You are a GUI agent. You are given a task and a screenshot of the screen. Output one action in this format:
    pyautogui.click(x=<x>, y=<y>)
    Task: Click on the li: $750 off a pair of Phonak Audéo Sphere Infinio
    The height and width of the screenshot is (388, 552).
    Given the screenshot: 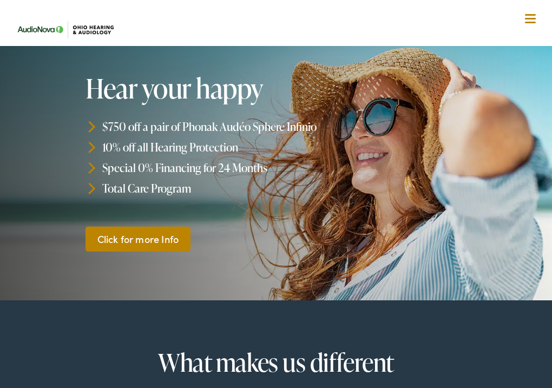 What is the action you would take?
    pyautogui.click(x=224, y=127)
    